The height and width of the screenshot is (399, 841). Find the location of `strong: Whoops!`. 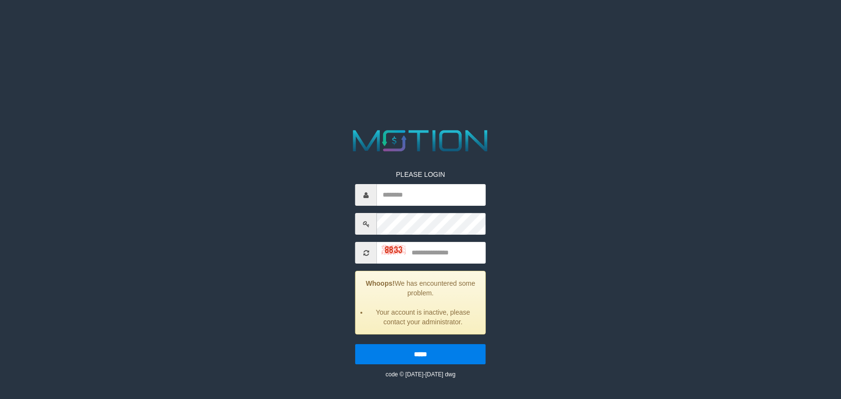

strong: Whoops! is located at coordinates (380, 283).